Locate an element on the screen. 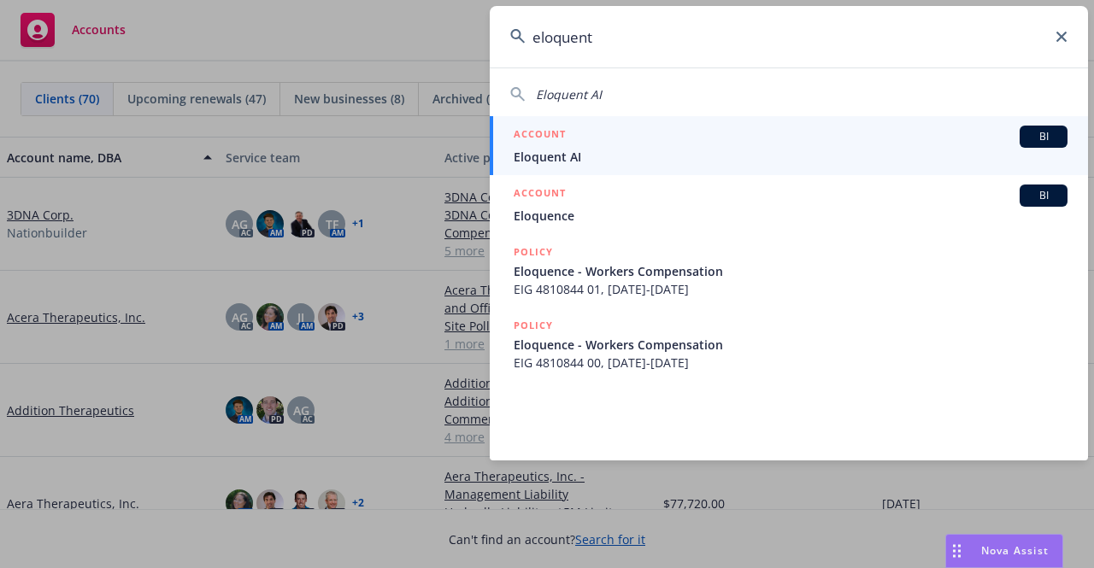  button: Nova Assist is located at coordinates (1004, 551).